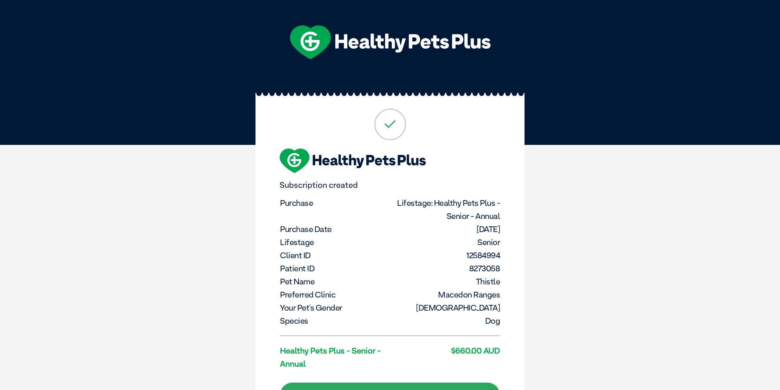 The width and height of the screenshot is (780, 390). Describe the element at coordinates (334, 321) in the screenshot. I see `dt: Species` at that location.